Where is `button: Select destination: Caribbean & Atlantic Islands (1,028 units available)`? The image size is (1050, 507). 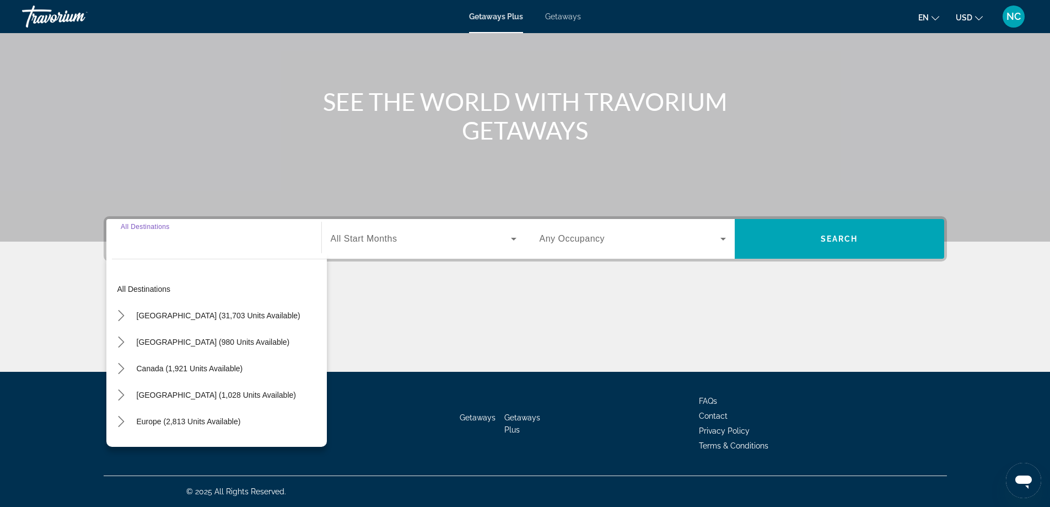
button: Select destination: Caribbean & Atlantic Islands (1,028 units available) is located at coordinates (216, 395).